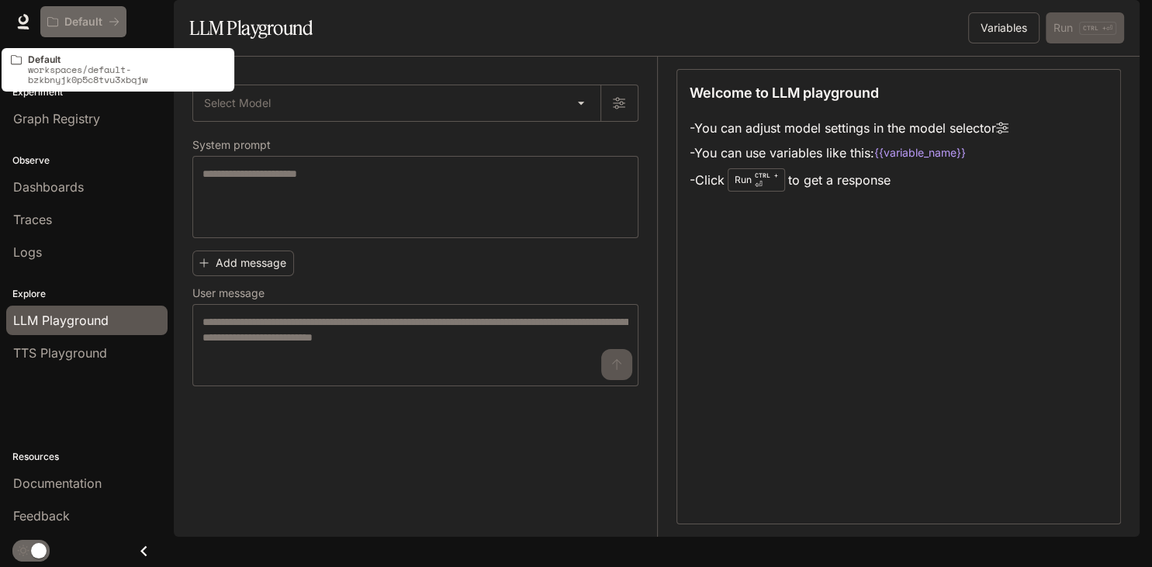 This screenshot has width=1152, height=567. Describe the element at coordinates (1004, 28) in the screenshot. I see `button: Variables` at that location.